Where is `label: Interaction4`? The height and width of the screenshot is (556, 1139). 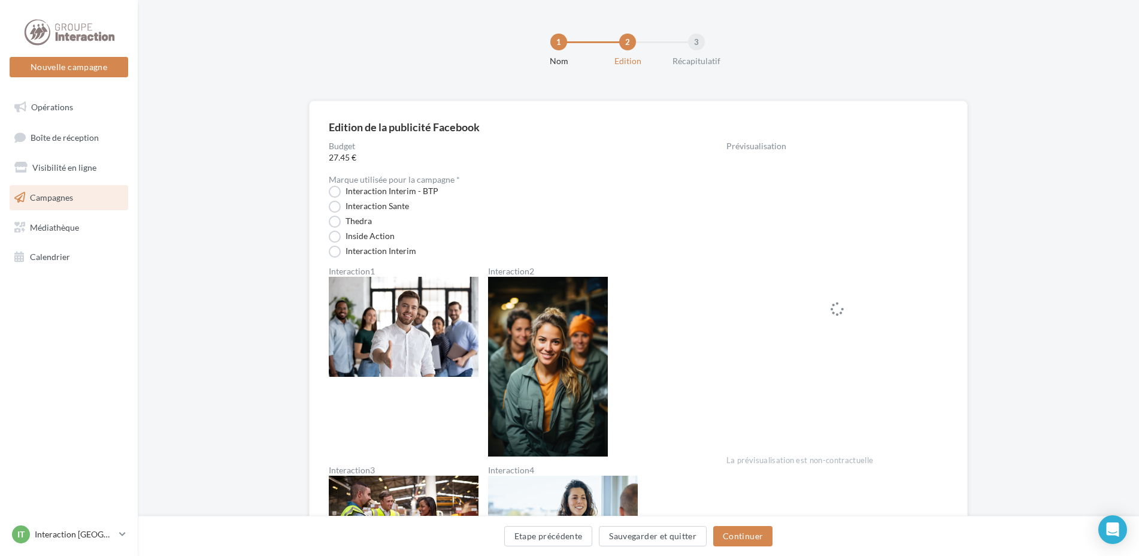
label: Interaction4 is located at coordinates (563, 470).